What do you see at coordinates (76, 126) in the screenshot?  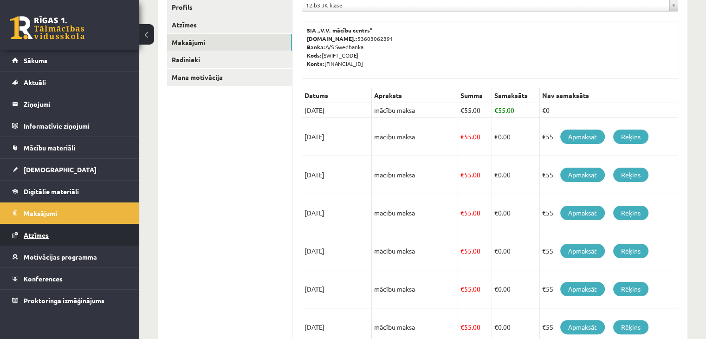 I see `legend: Informatīvie ziņojumi` at bounding box center [76, 126].